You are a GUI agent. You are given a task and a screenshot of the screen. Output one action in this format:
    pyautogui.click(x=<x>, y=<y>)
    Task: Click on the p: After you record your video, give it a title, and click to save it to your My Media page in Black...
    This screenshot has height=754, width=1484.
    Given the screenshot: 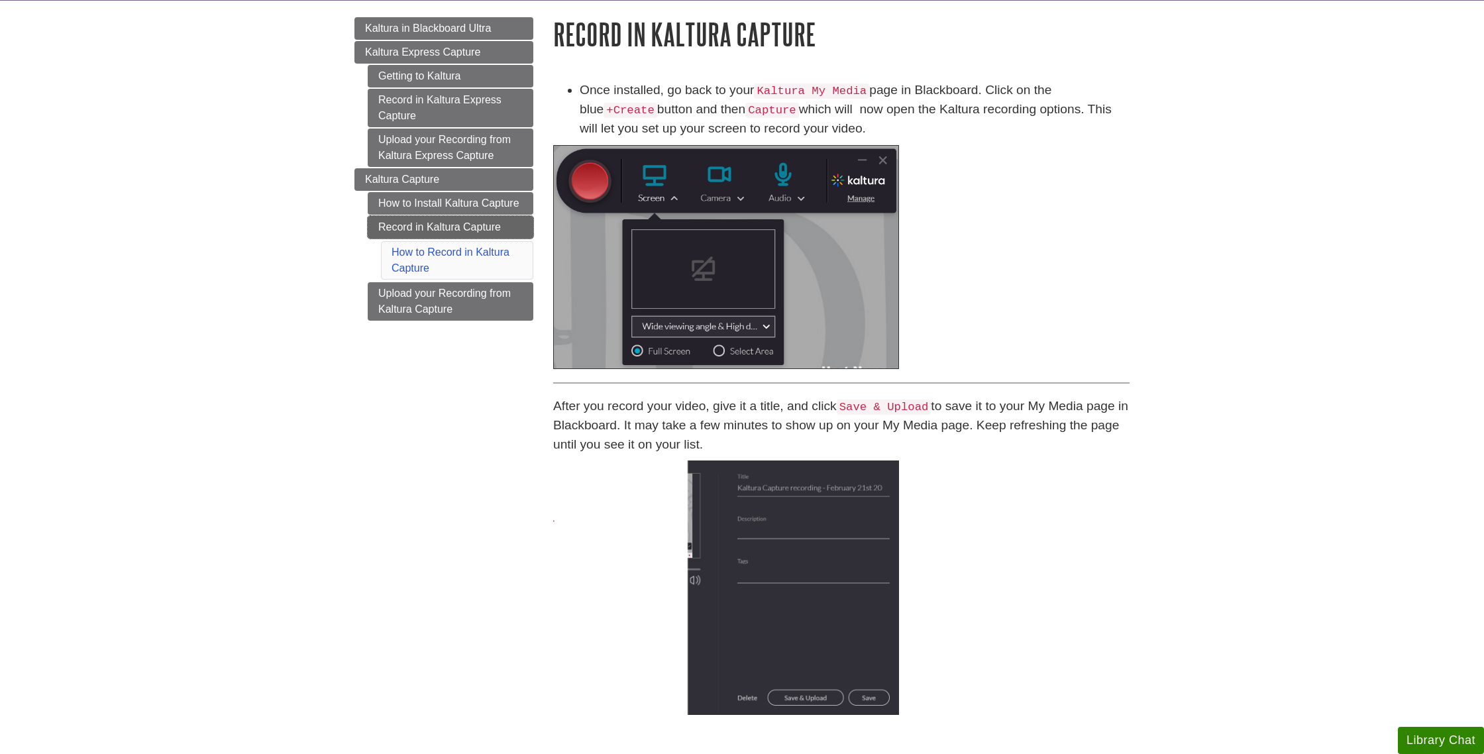 What is the action you would take?
    pyautogui.click(x=841, y=425)
    